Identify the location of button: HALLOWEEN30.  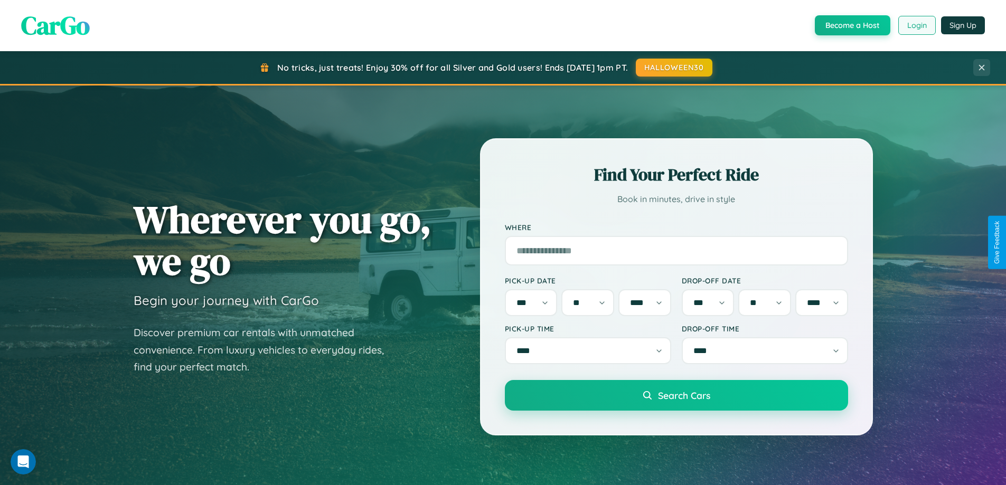
(674, 68).